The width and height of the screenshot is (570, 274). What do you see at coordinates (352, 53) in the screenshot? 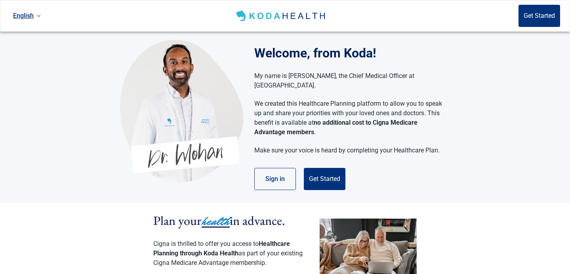
I see `h1: Welcome, from Koda!` at bounding box center [352, 53].